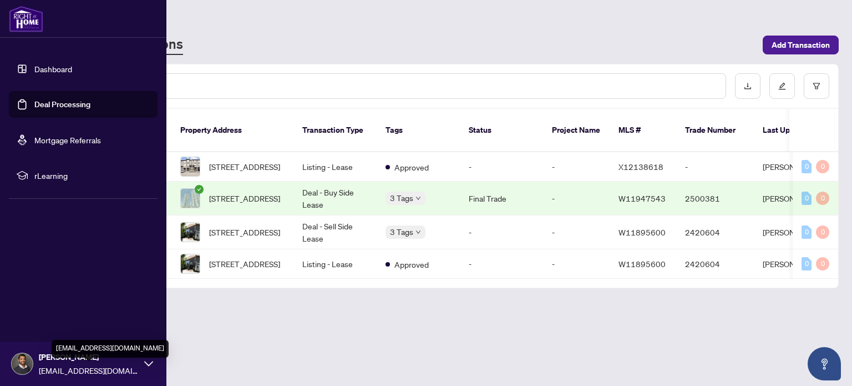 Image resolution: width=852 pixels, height=386 pixels. I want to click on img: Profile Icon, so click(22, 363).